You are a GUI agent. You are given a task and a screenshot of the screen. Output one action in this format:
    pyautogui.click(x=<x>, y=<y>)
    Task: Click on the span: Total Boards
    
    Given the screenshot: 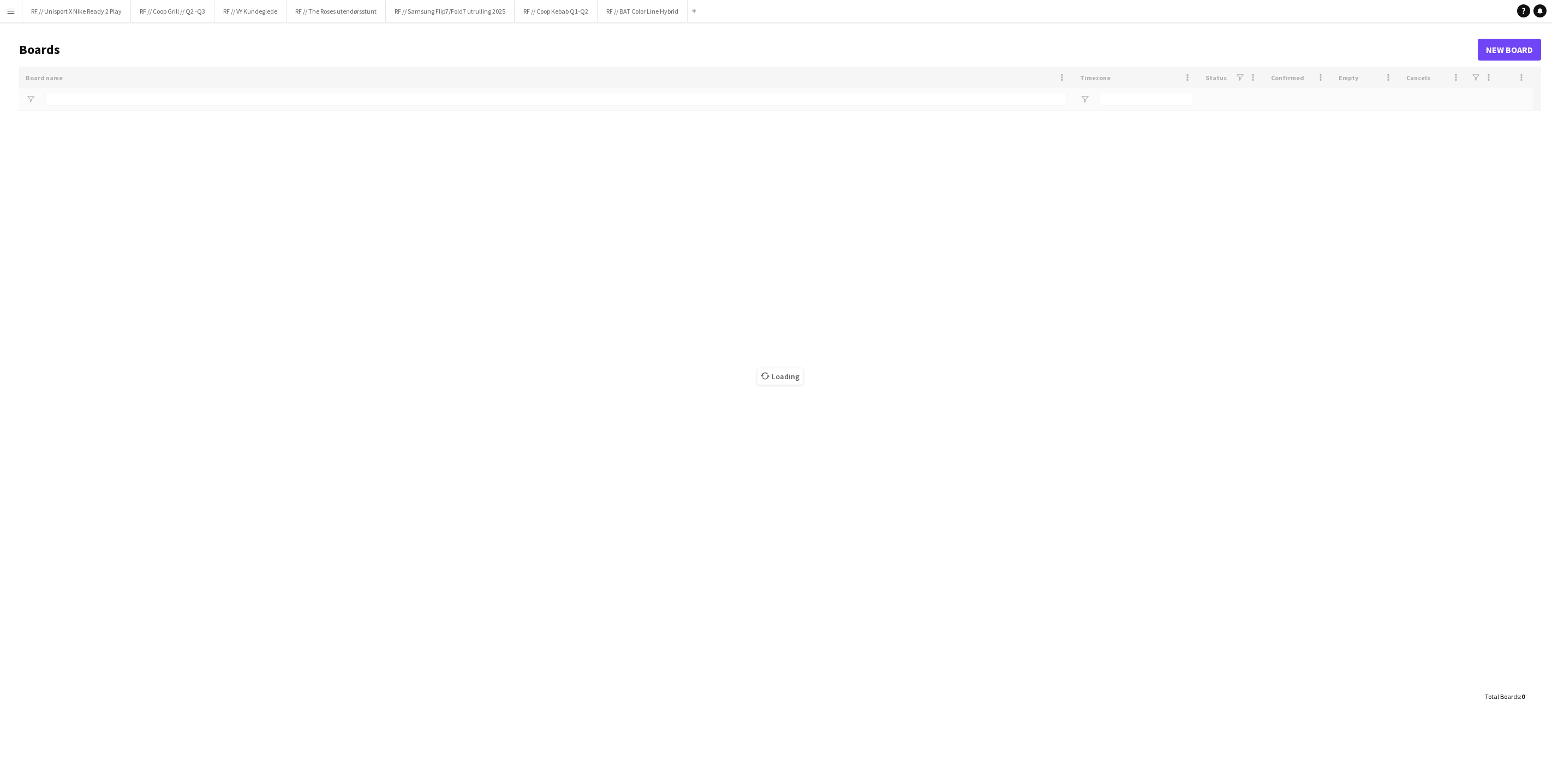 What is the action you would take?
    pyautogui.click(x=1502, y=696)
    